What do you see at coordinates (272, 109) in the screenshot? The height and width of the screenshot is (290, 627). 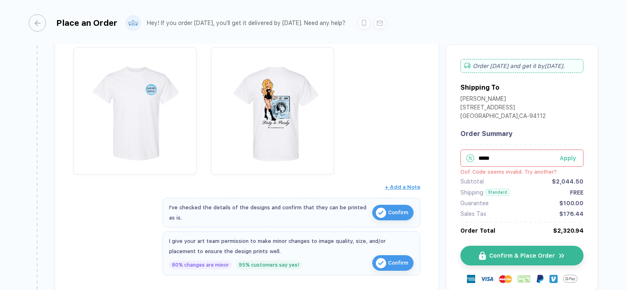 I see `img: 1759789126538pknhz_nt_back.png` at bounding box center [272, 109].